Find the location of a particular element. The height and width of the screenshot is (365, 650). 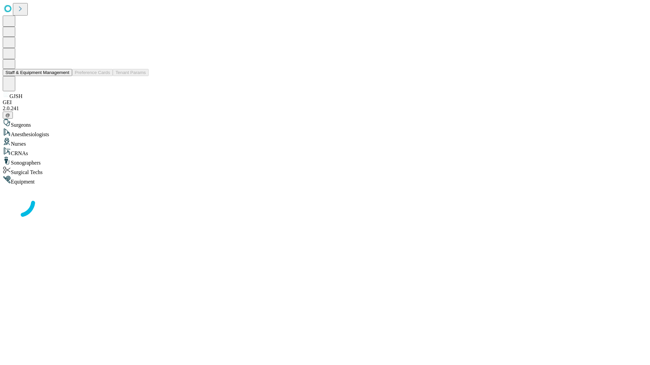

div: Surgeons is located at coordinates (325, 124).